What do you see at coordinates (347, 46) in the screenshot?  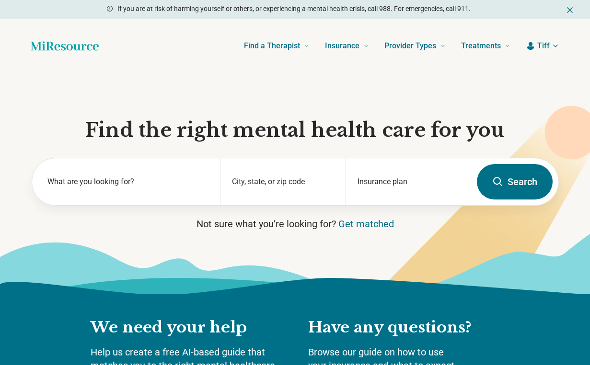 I see `a: Insurance` at bounding box center [347, 46].